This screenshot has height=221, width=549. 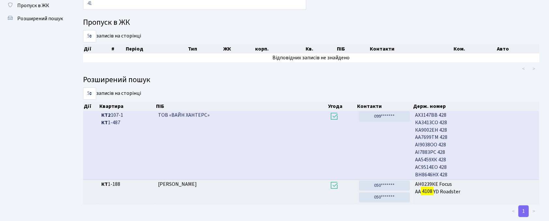 What do you see at coordinates (518, 49) in the screenshot?
I see `th: Авто` at bounding box center [518, 49].